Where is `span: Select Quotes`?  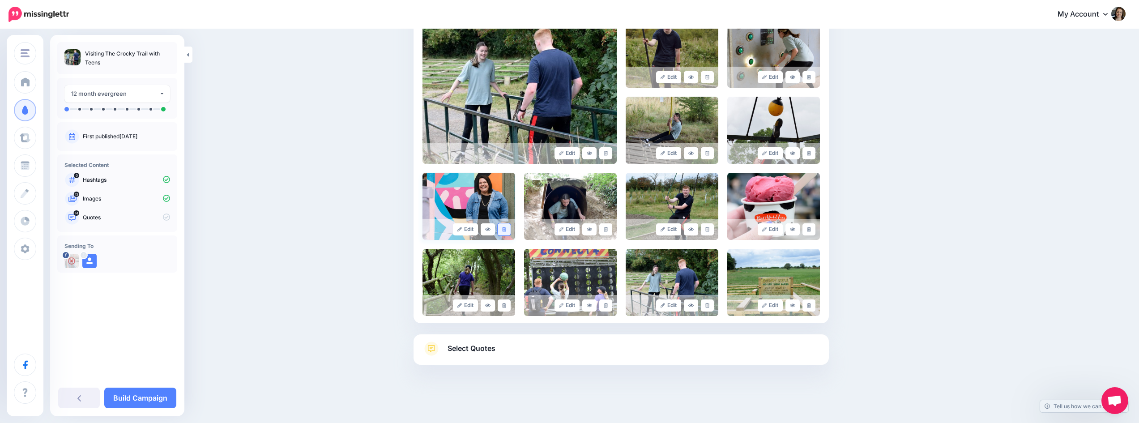
span: Select Quotes is located at coordinates (471, 348).